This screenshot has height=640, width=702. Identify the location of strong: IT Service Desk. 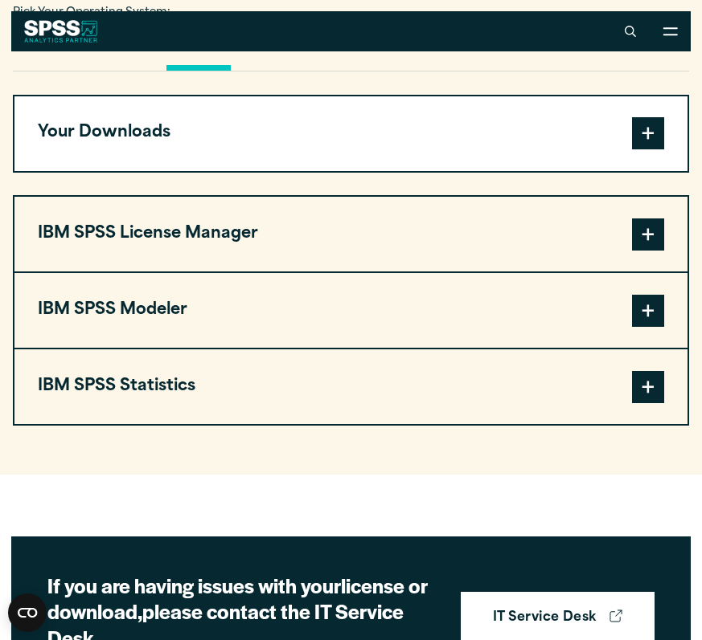
(544, 619).